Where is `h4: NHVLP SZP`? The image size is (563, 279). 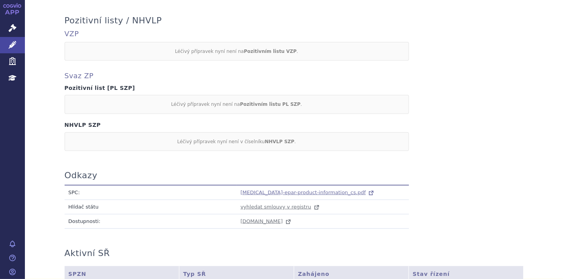
h4: NHVLP SZP is located at coordinates (294, 125).